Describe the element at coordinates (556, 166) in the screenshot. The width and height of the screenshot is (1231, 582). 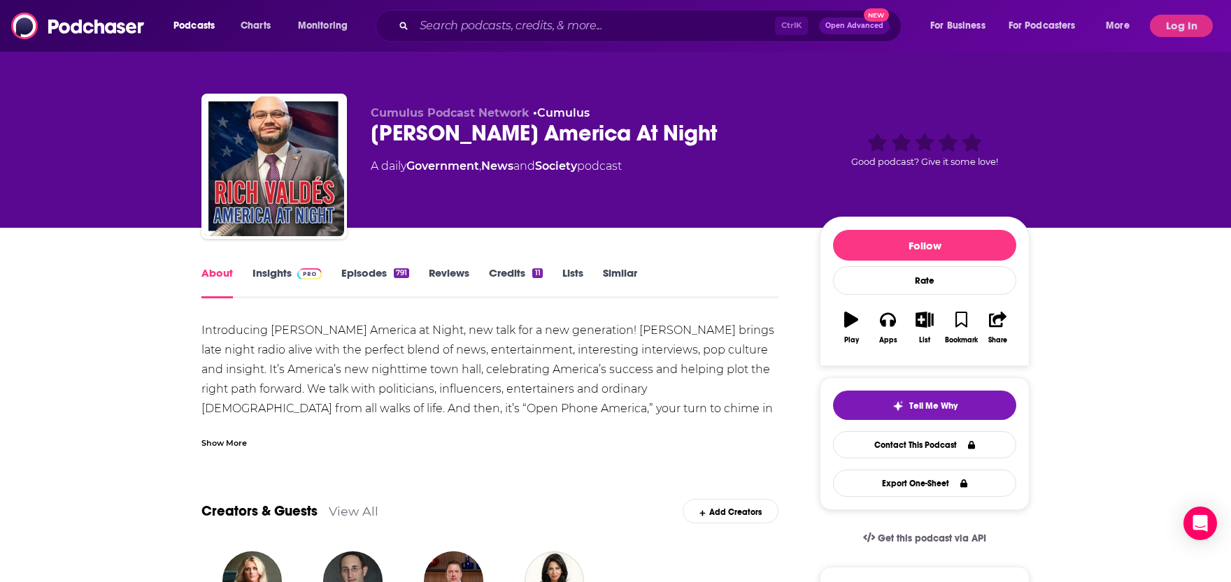
I see `a: Society` at that location.